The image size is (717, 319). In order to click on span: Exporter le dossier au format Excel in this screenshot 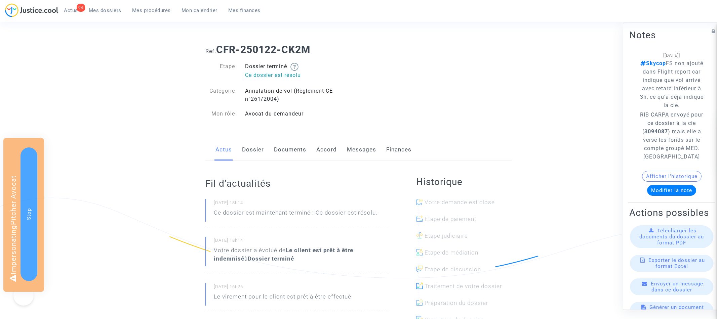, I will do `click(677, 264)`.